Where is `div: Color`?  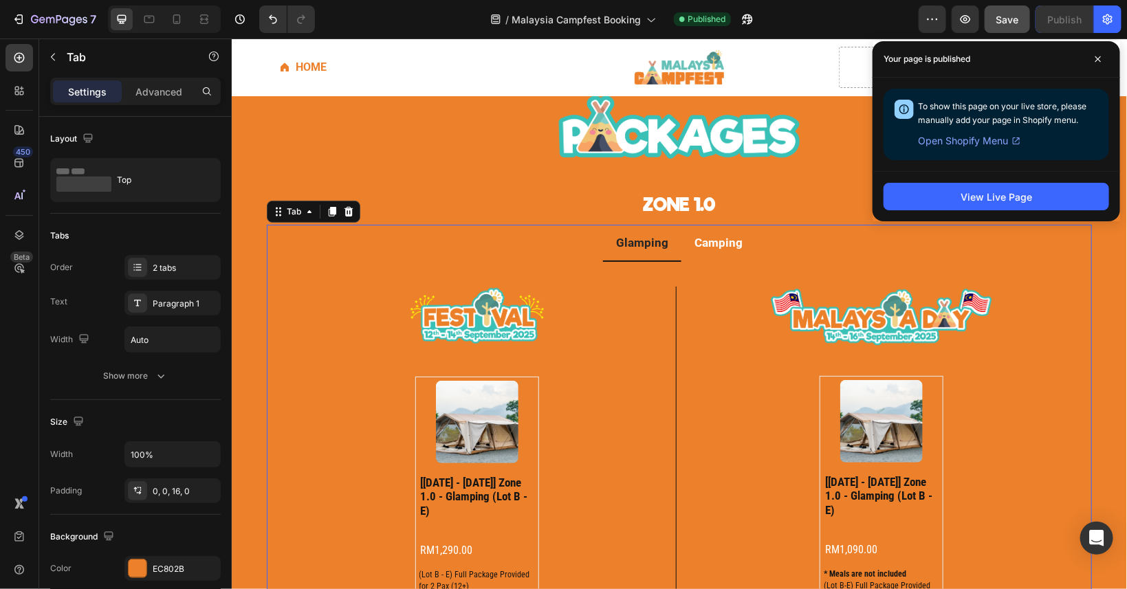 div: Color is located at coordinates (61, 569).